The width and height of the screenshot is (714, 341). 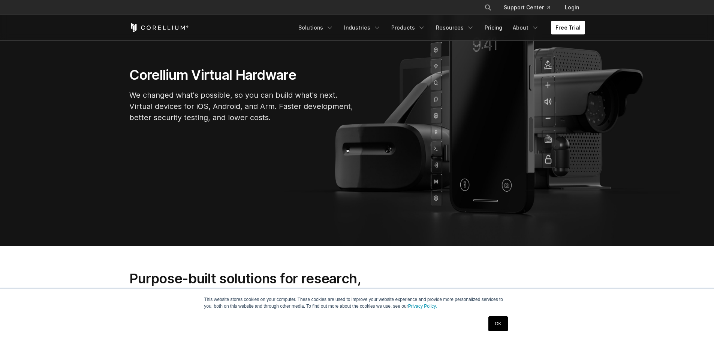 I want to click on a: Corellium Home, so click(x=159, y=28).